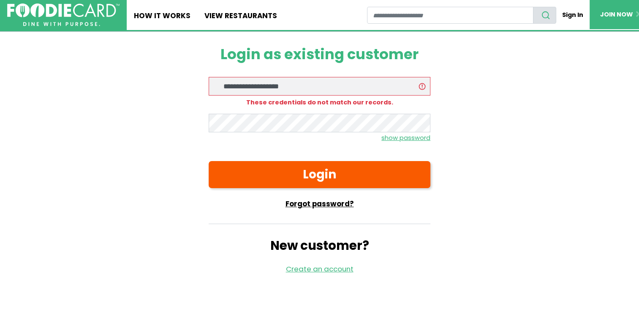  Describe the element at coordinates (319, 55) in the screenshot. I see `h1: Login as existing customer` at that location.